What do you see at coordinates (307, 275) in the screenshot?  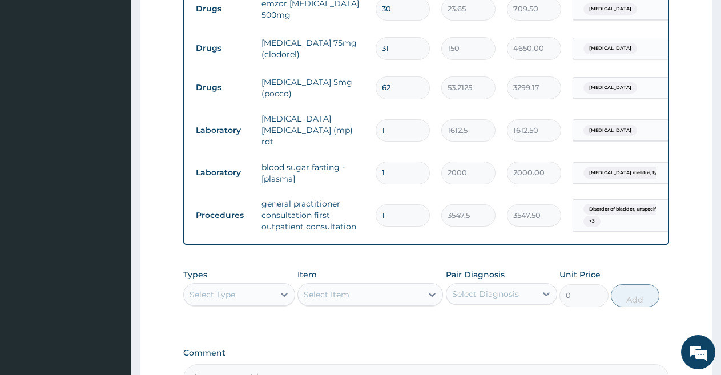 I see `label: Item` at bounding box center [307, 275].